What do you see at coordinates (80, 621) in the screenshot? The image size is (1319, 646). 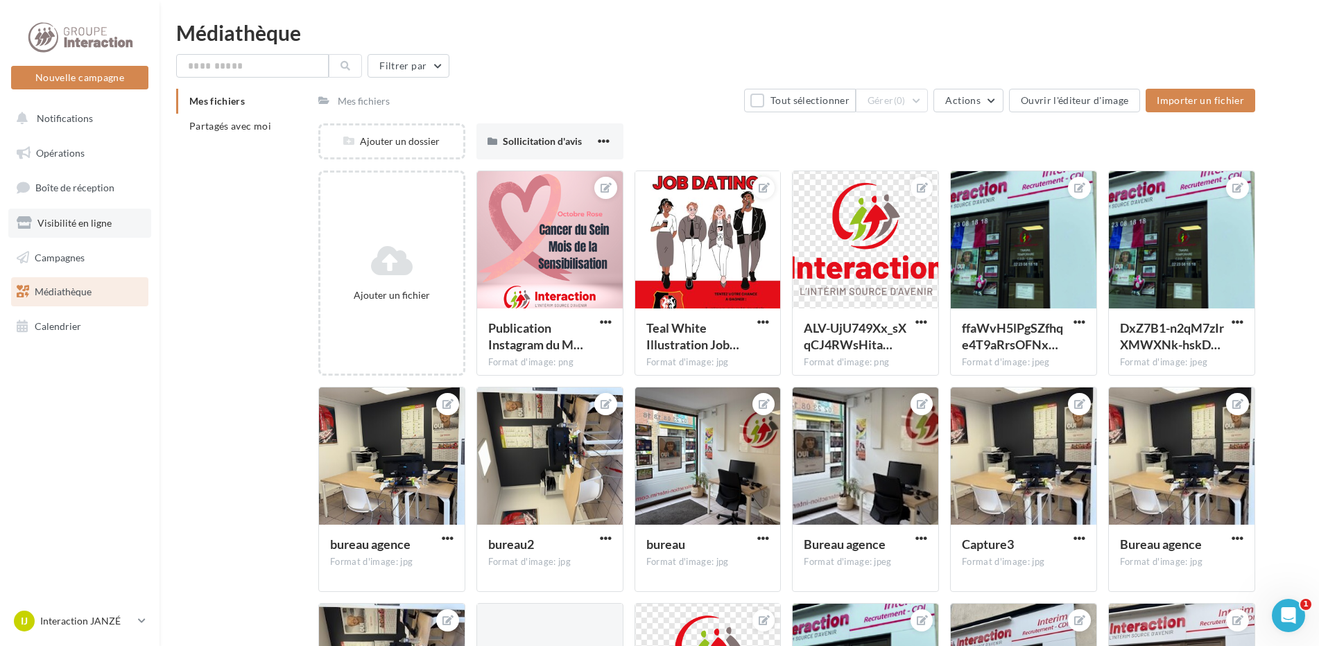 I see `a: IJ Interaction JANZÉ` at bounding box center [80, 621].